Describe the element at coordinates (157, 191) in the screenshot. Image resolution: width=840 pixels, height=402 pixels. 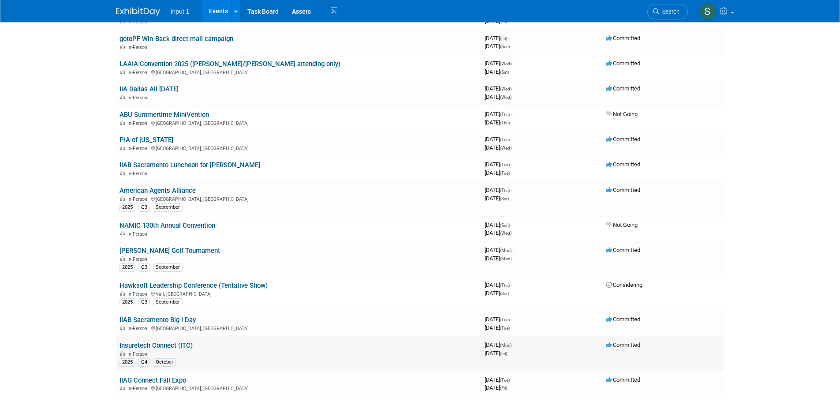
I see `a: American Agents Alliance` at that location.